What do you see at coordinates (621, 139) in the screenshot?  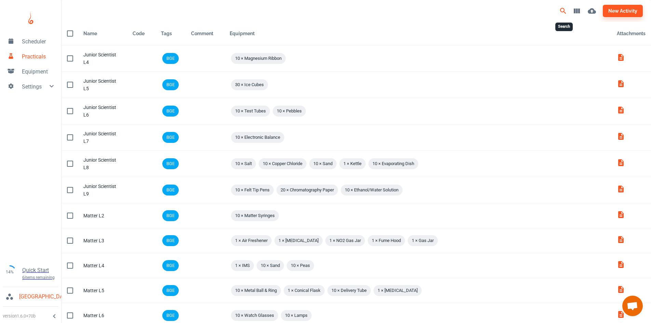 I see `a: Kitlist_VXTXysl.pdf` at bounding box center [621, 139].